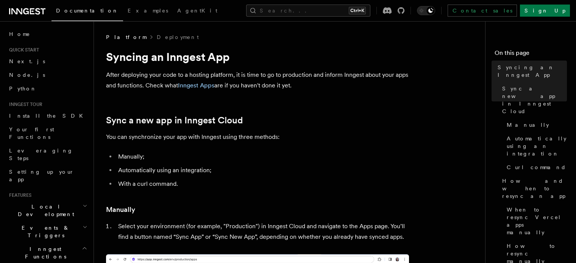 The image size is (576, 263). What do you see at coordinates (44, 253) in the screenshot?
I see `span: Inngest Functions` at bounding box center [44, 253].